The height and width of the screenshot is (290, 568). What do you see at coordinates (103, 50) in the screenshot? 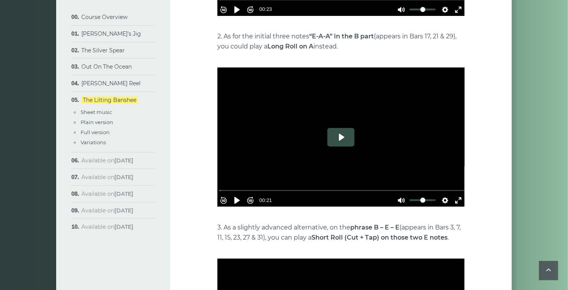
I see `a: The Silver Spear` at bounding box center [103, 50].